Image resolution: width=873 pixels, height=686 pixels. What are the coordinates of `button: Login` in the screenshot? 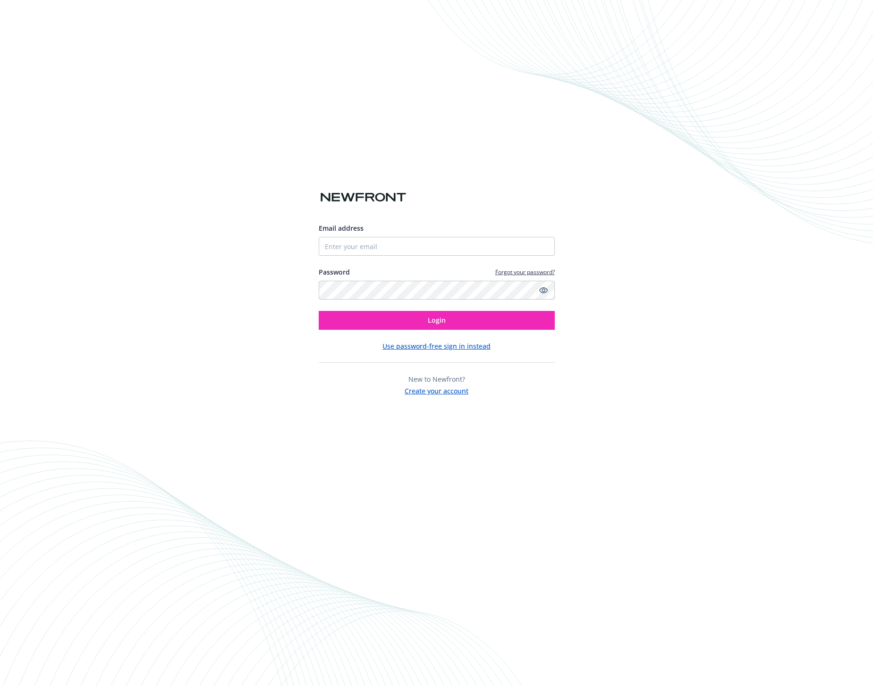 It's located at (437, 321).